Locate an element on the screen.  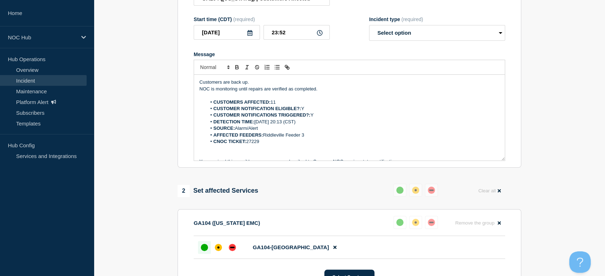
li: Riddleville Feeder 3 is located at coordinates (353, 135).